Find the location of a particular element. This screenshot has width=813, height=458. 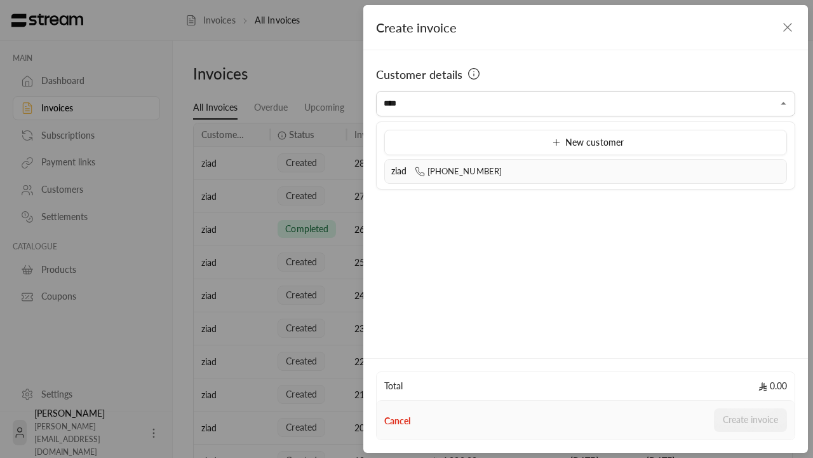

button: Cancel is located at coordinates (397, 421).